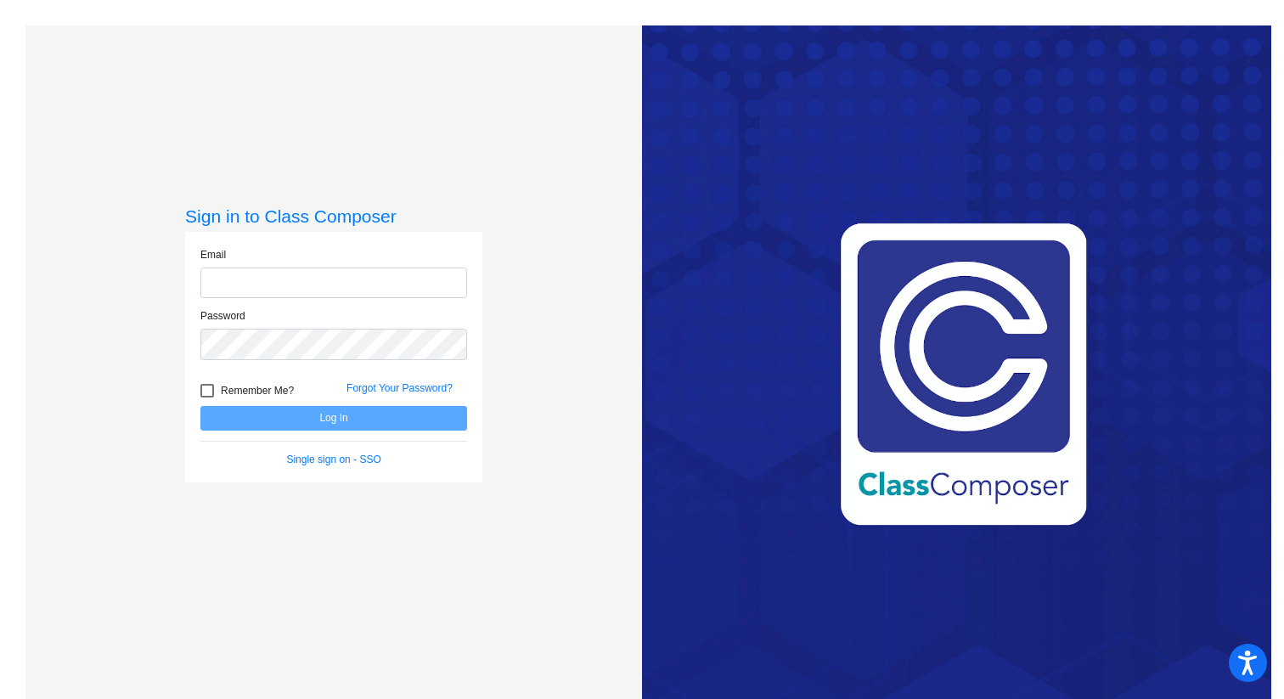 This screenshot has width=1284, height=699. What do you see at coordinates (334, 216) in the screenshot?
I see `h3: Sign in to Class Composer` at bounding box center [334, 216].